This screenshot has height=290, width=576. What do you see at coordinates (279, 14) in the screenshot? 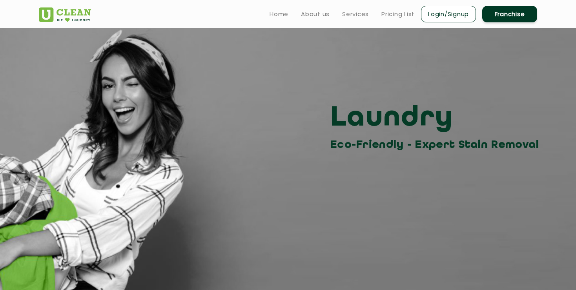
I see `a: Home` at bounding box center [279, 14].